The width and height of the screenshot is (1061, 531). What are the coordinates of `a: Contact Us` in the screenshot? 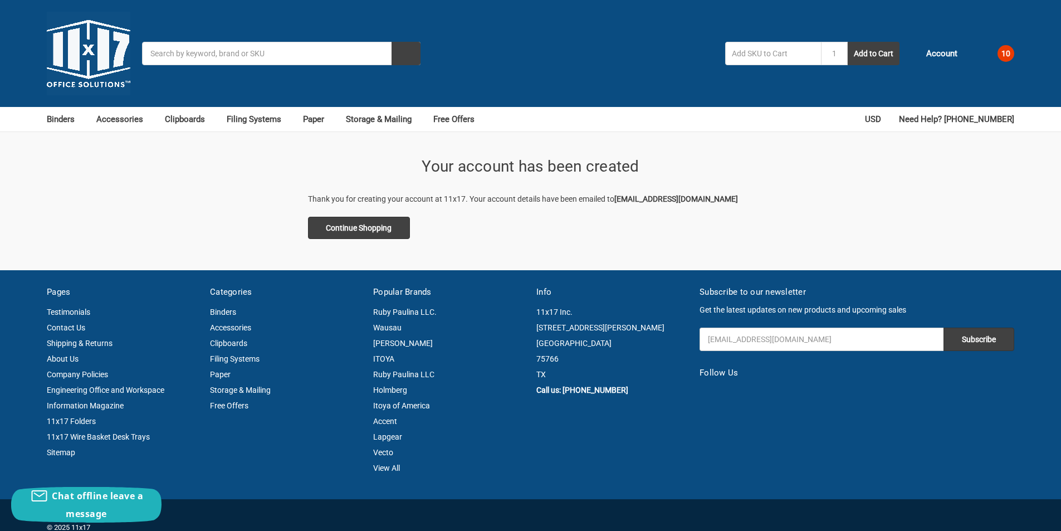 It's located at (66, 327).